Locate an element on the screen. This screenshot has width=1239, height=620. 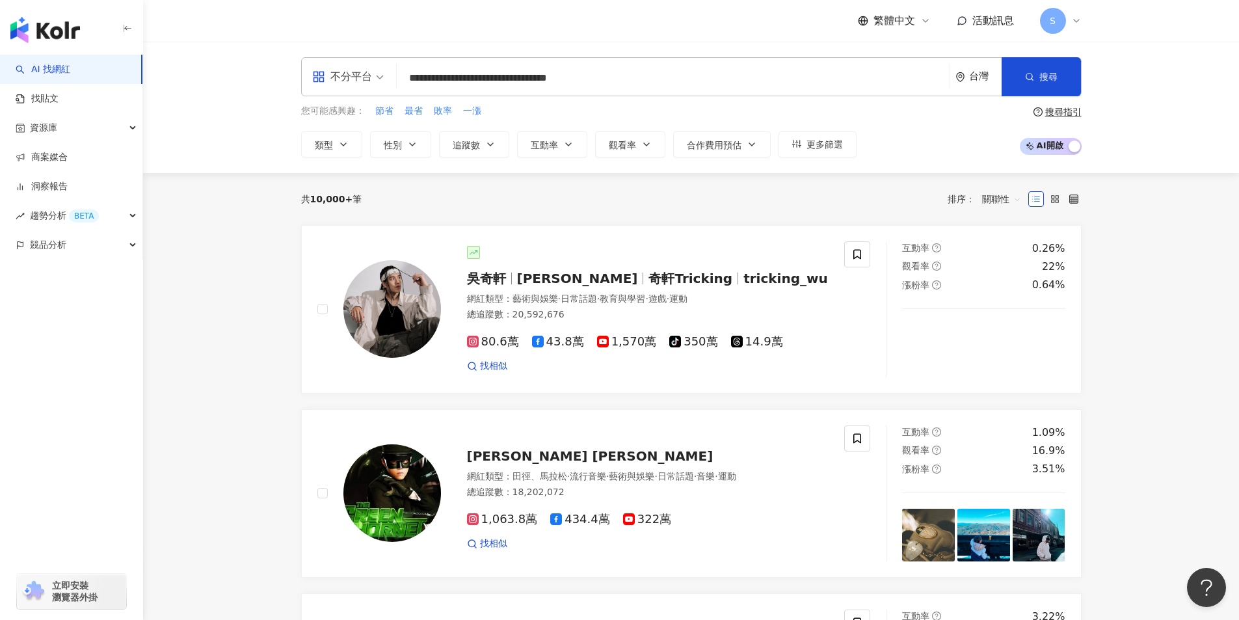
span: 田徑、馬拉松 is located at coordinates (540, 476).